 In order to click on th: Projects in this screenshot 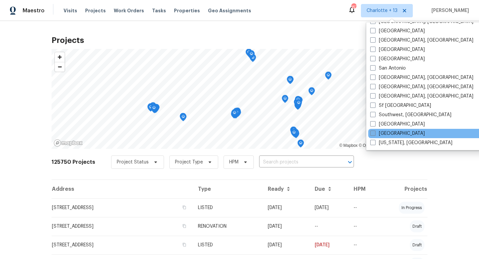, I will do `click(403, 189)`.